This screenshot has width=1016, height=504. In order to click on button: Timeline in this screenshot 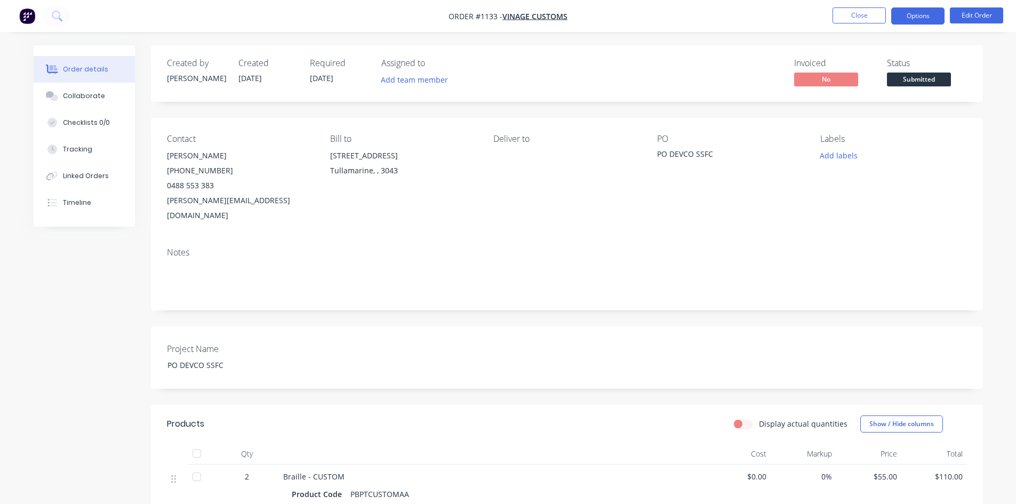, I will do `click(84, 203)`.